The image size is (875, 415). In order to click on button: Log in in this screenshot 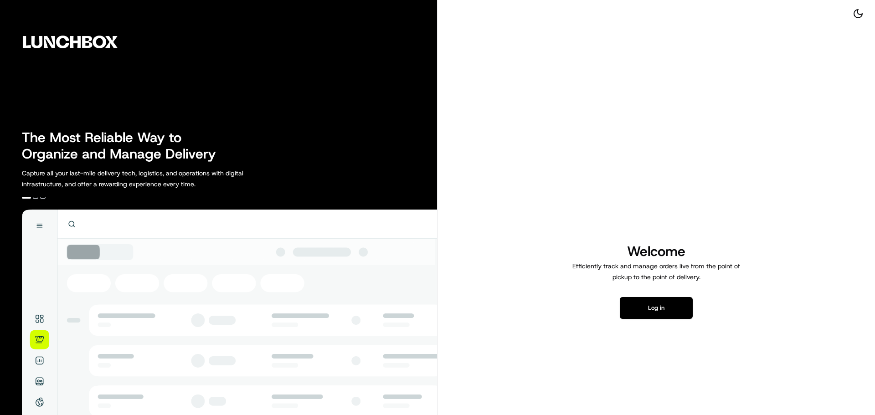, I will do `click(656, 308)`.